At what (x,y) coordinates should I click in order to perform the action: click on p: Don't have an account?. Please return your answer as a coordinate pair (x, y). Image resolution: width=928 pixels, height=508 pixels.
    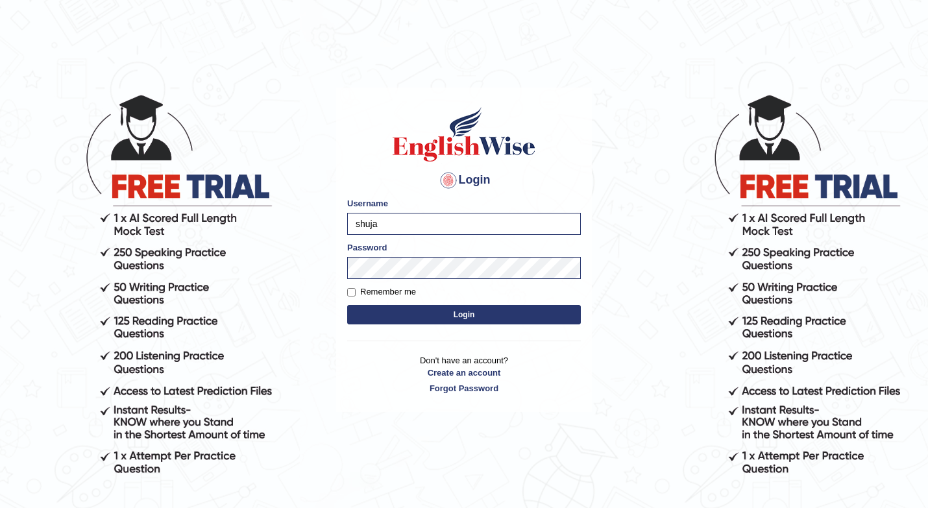
    Looking at the image, I should click on (464, 374).